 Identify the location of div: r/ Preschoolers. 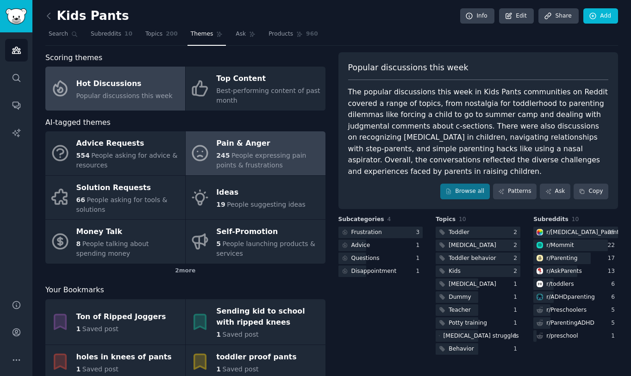
(566, 310).